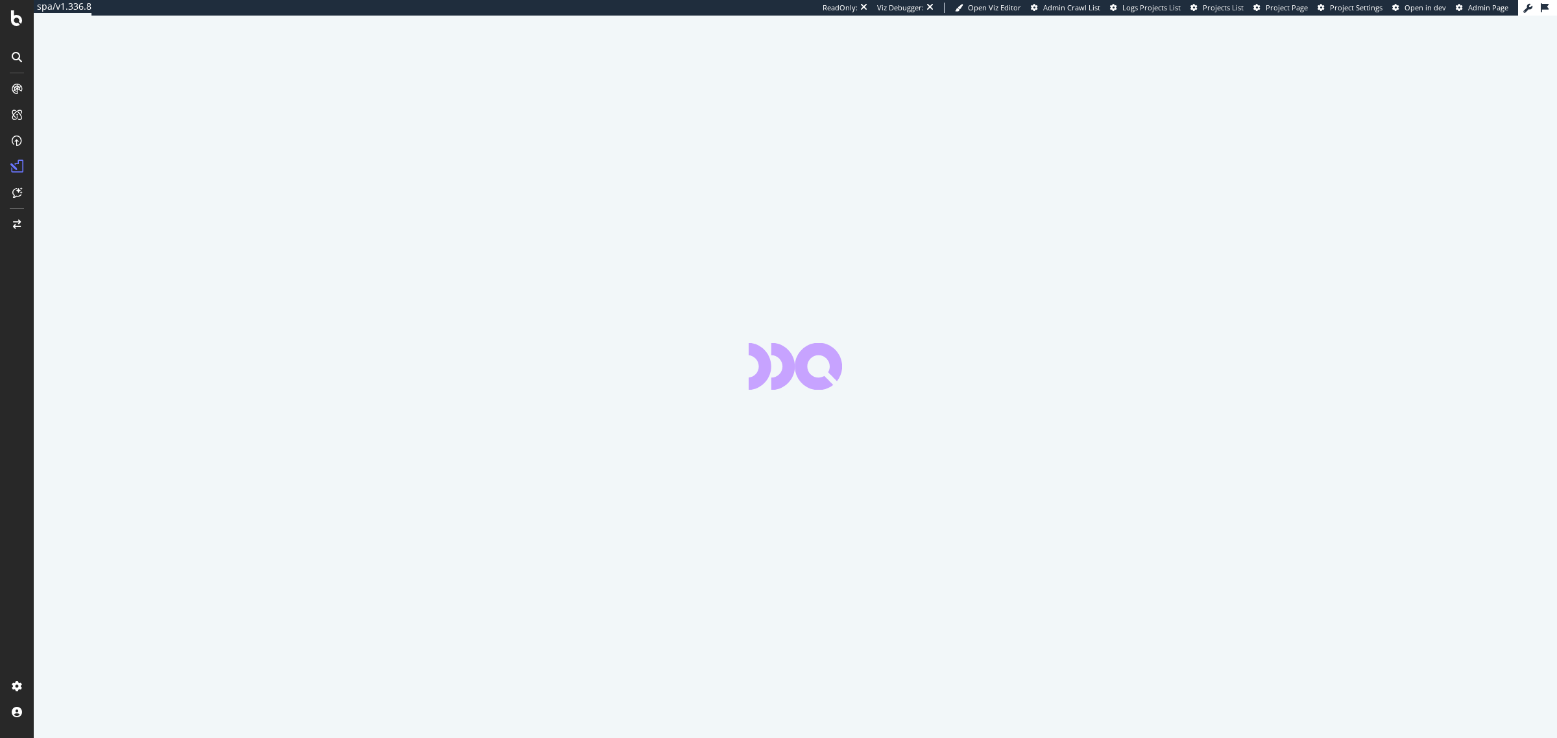  Describe the element at coordinates (1419, 8) in the screenshot. I see `a: Open in dev` at that location.